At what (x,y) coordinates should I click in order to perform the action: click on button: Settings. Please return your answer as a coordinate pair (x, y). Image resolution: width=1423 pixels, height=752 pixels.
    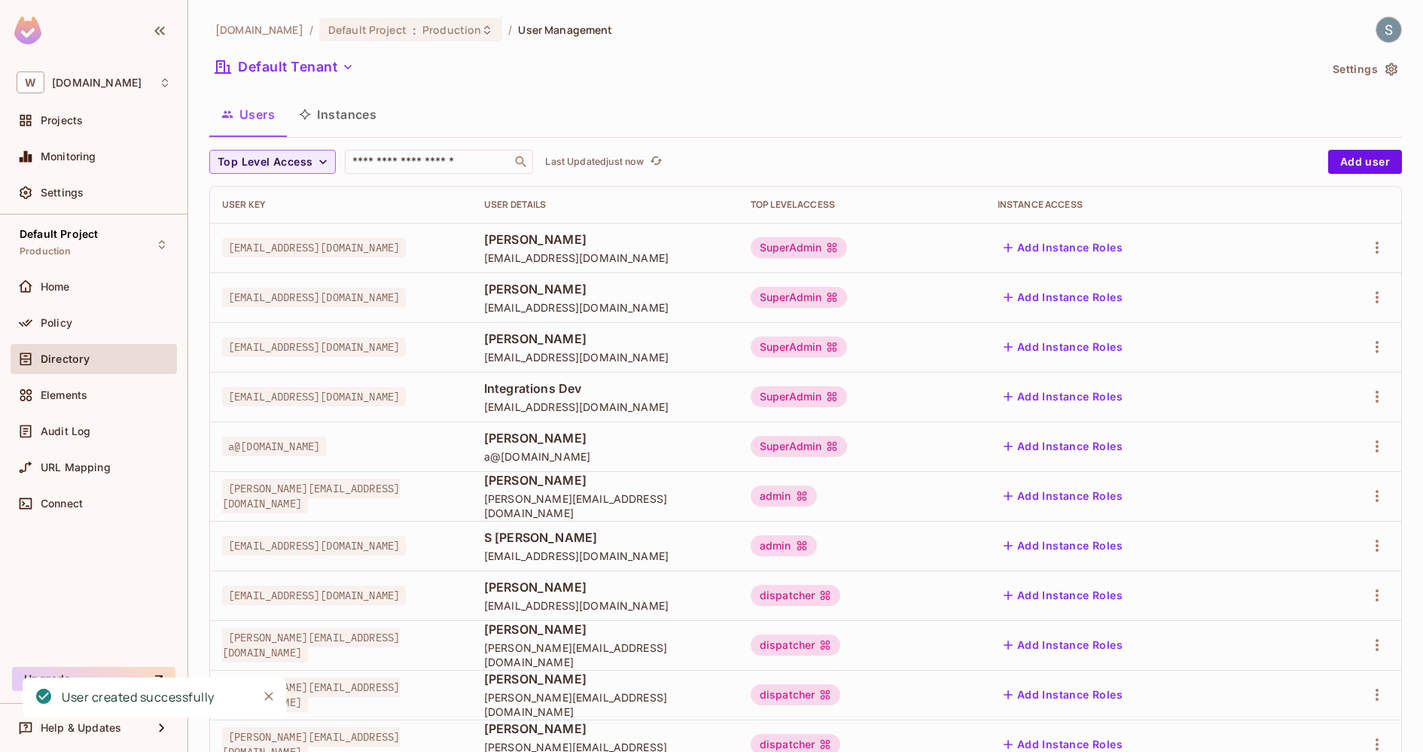
    Looking at the image, I should click on (1365, 69).